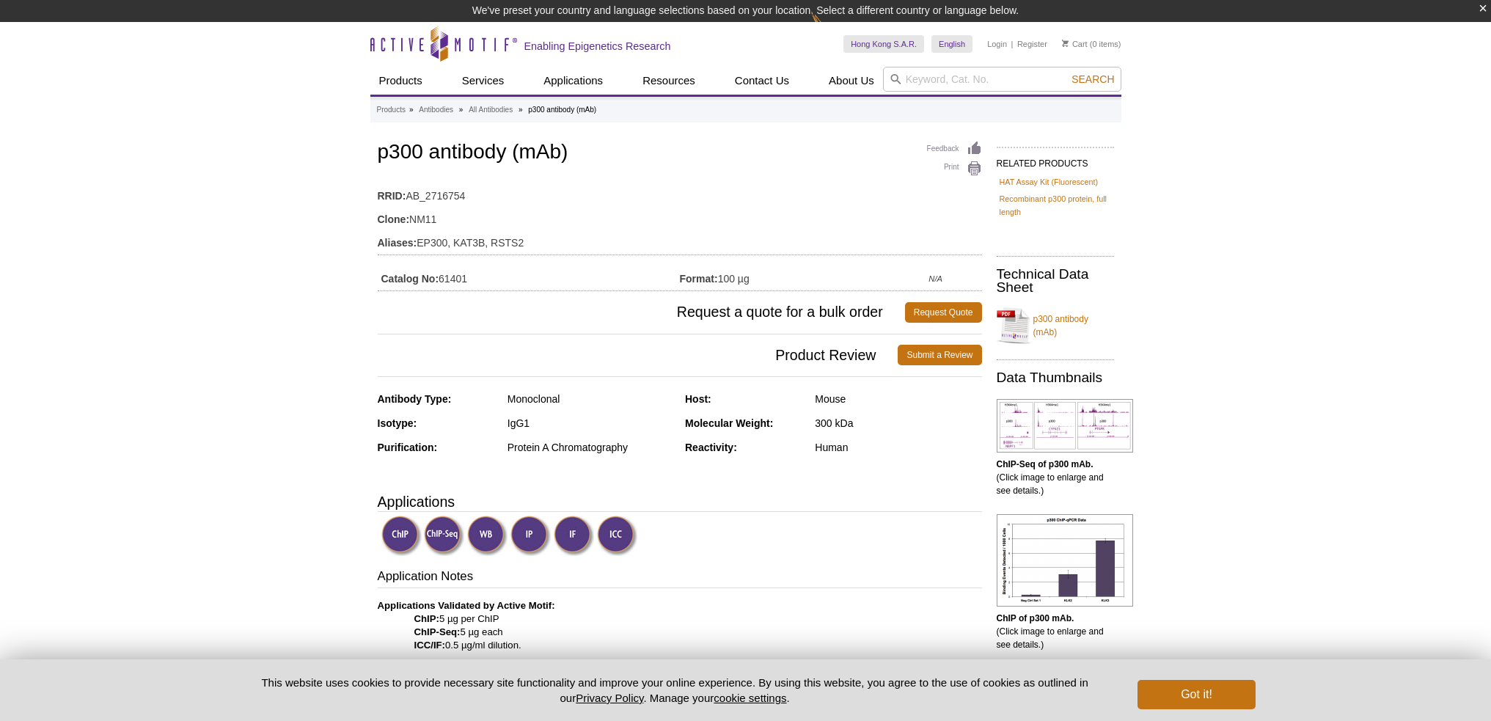 The height and width of the screenshot is (721, 1491). Describe the element at coordinates (617, 535) in the screenshot. I see `img: Immunocytochemistry Validated` at that location.